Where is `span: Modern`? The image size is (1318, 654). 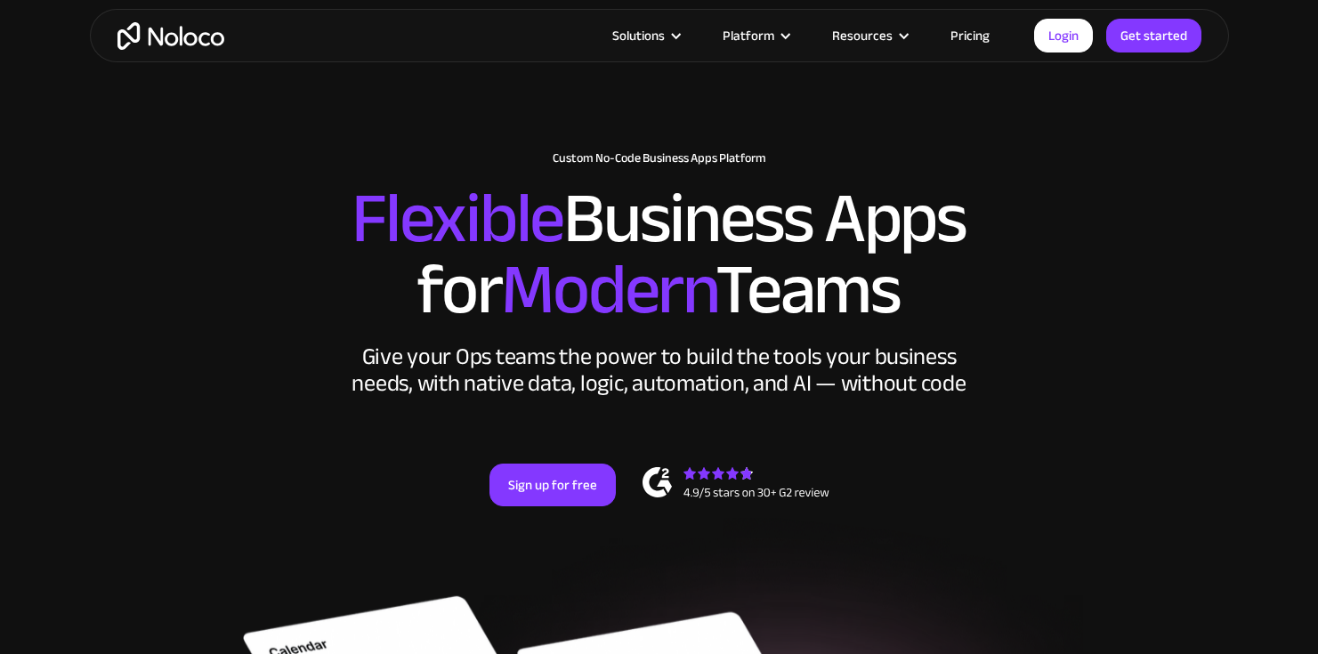 span: Modern is located at coordinates (608, 289).